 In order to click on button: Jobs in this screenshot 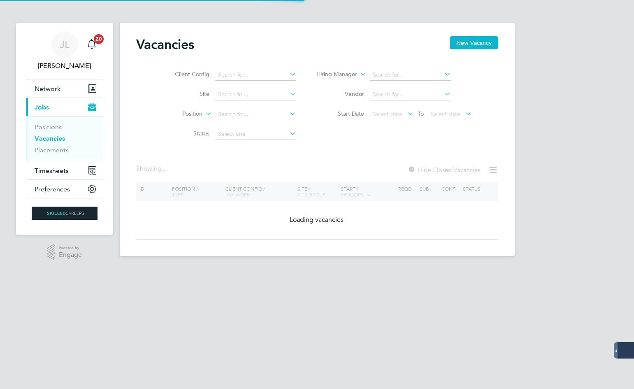, I will do `click(65, 107)`.